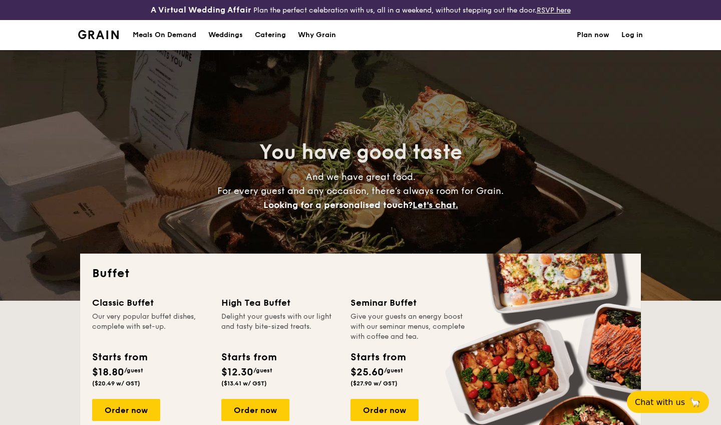 The width and height of the screenshot is (721, 425). I want to click on span: ($20.49 w/ GST), so click(116, 383).